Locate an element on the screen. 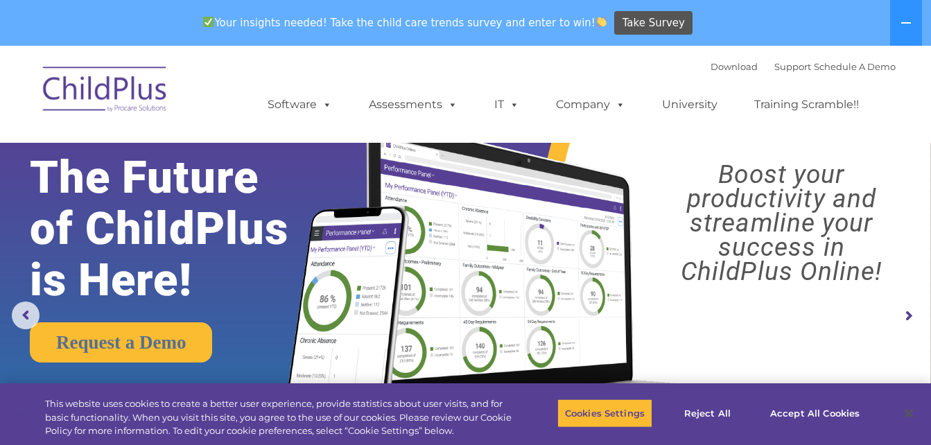  span: Your insights needed! Take the child care trends survey and enter to win! is located at coordinates (405, 22).